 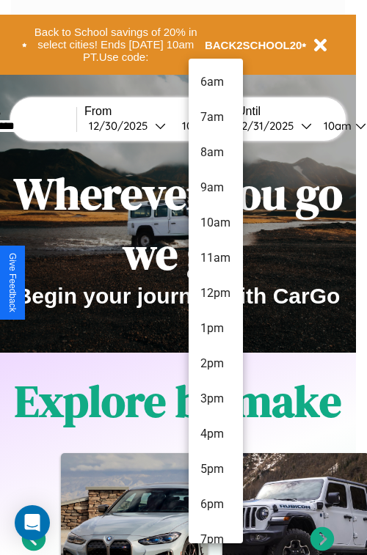 I want to click on li: 6am, so click(x=216, y=82).